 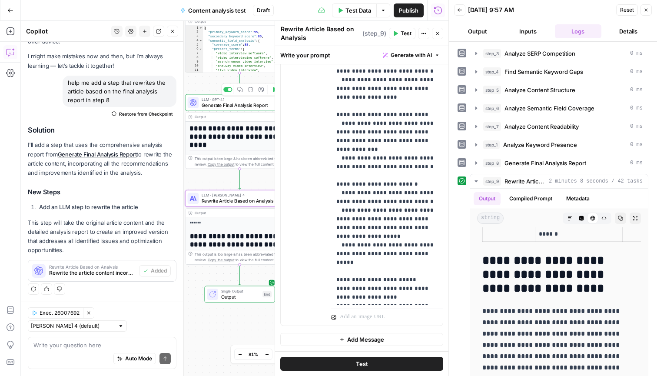 I want to click on button: Metadata, so click(x=578, y=199).